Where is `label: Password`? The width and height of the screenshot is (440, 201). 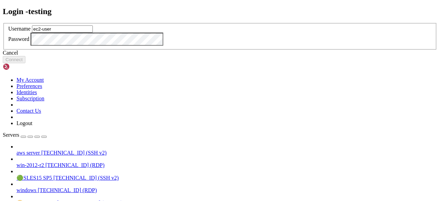
label: Password is located at coordinates (19, 39).